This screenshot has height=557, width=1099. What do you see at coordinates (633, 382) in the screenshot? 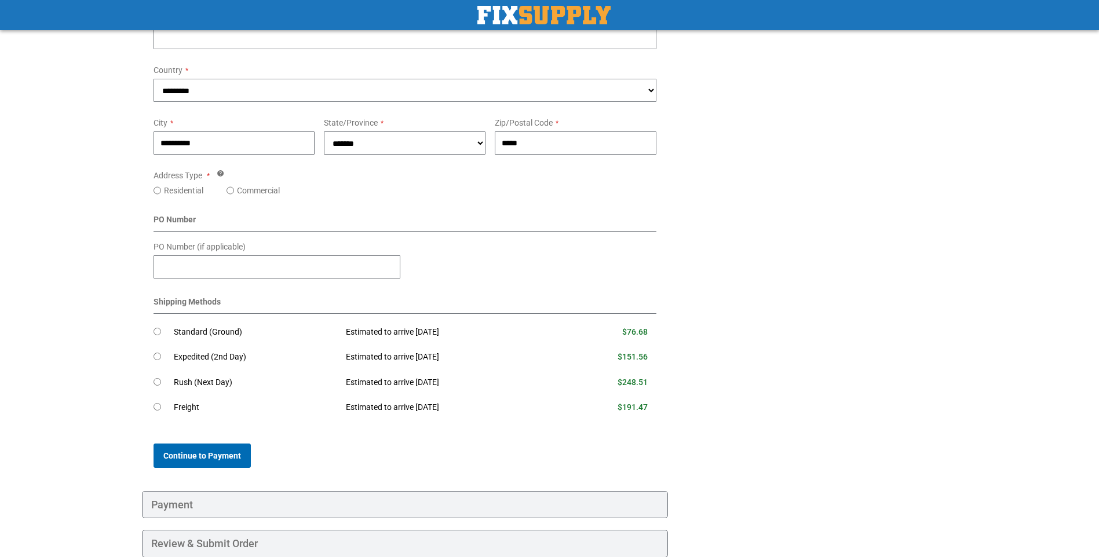
I see `span: $248.51` at bounding box center [633, 382].